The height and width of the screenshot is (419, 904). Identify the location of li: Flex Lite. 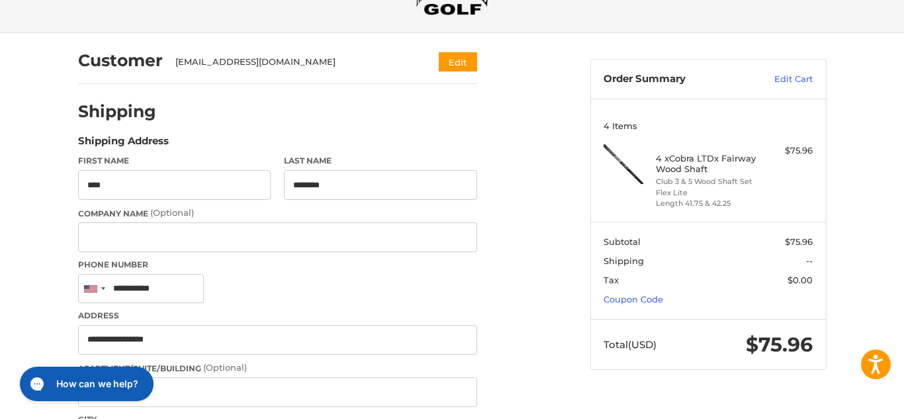
(706, 193).